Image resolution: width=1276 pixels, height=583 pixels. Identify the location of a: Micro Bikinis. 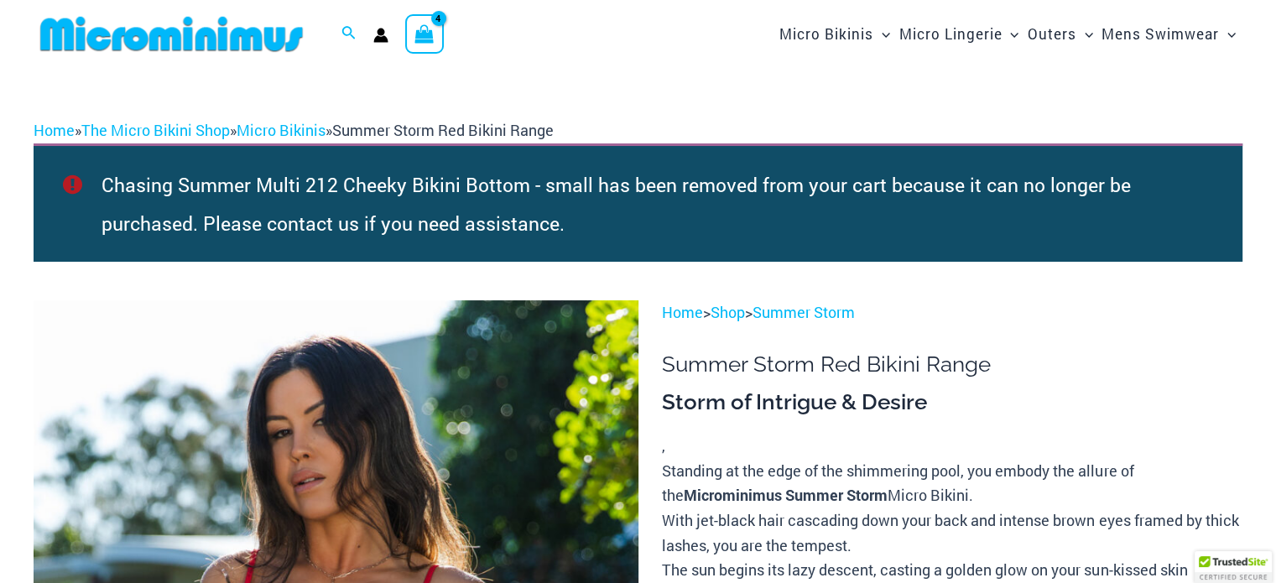
(281, 130).